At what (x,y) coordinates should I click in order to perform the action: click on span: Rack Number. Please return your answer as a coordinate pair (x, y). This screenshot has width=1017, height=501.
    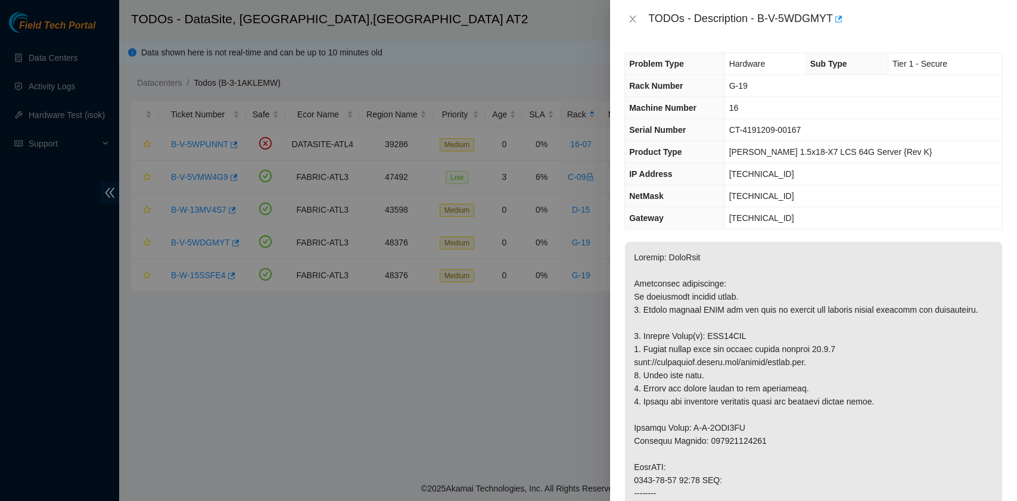
    Looking at the image, I should click on (656, 86).